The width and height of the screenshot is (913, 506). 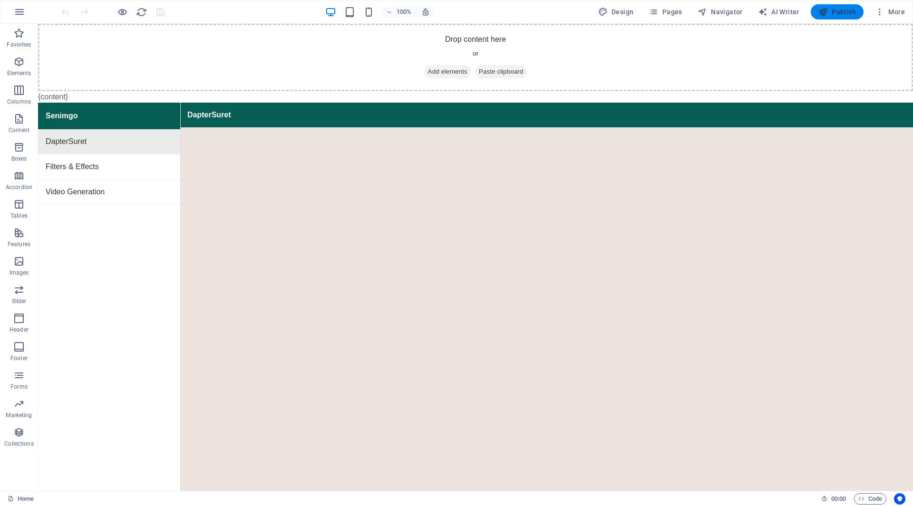 What do you see at coordinates (778, 12) in the screenshot?
I see `span: AI Writer` at bounding box center [778, 12].